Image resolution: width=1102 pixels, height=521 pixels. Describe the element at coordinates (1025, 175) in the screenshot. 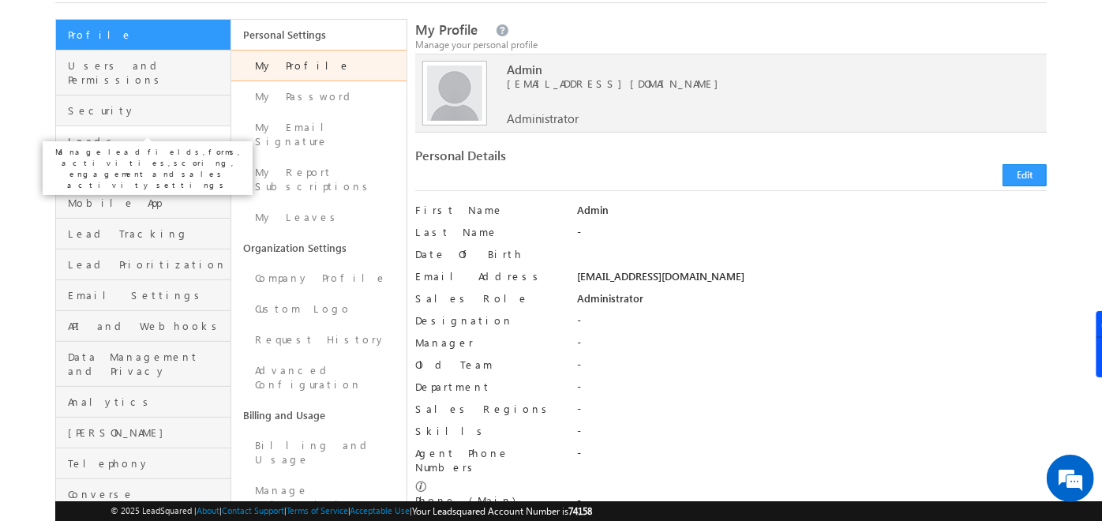

I see `button: Edit` at that location.